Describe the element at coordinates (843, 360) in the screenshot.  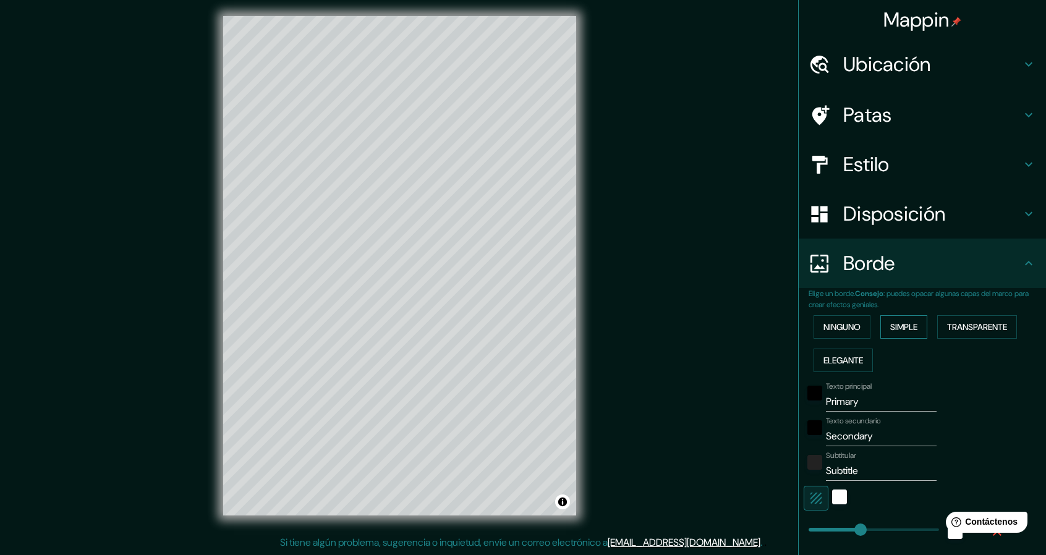
I see `font: Elegante` at that location.